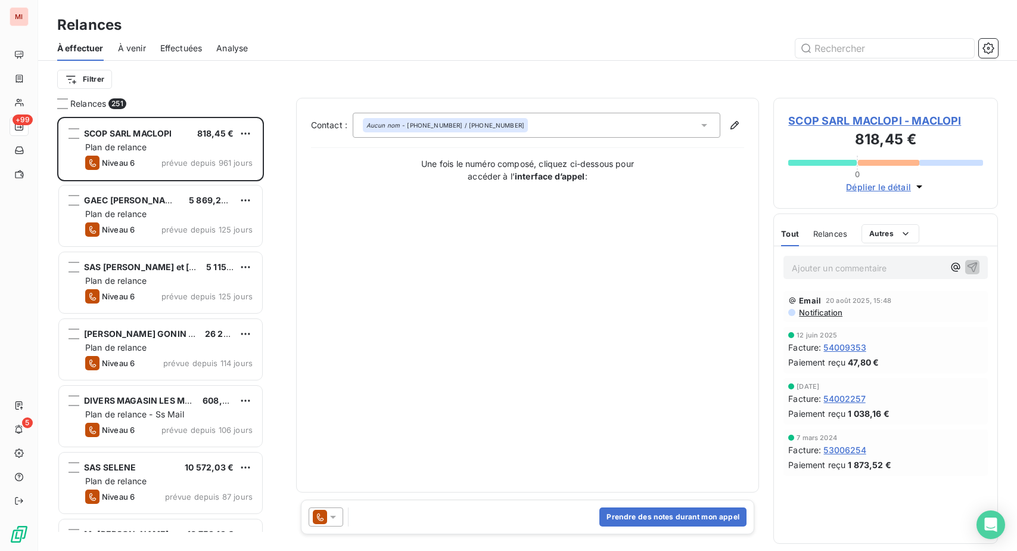 The width and height of the screenshot is (1017, 551). Describe the element at coordinates (817, 437) in the screenshot. I see `span: 7 mars 2024` at that location.